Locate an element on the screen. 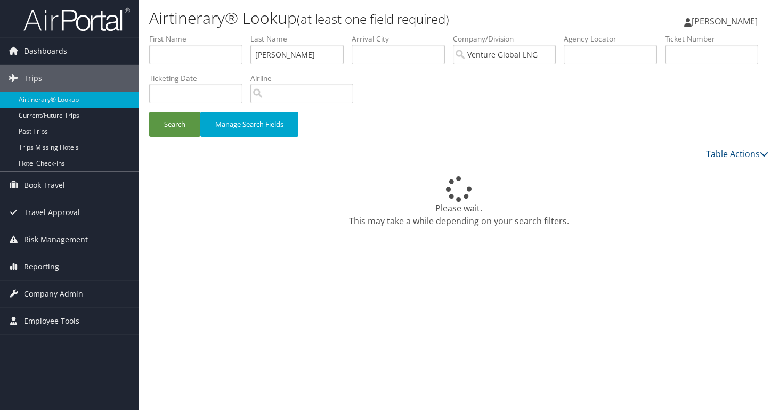  label: Arrival City is located at coordinates (402, 39).